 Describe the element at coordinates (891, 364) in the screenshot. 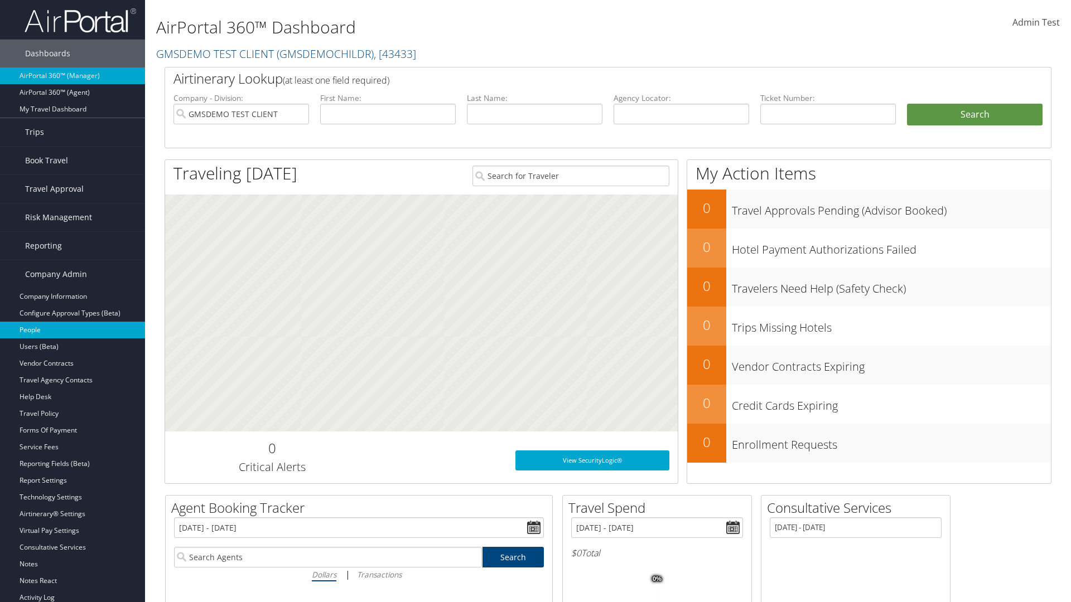

I see `h3: Vendor Contracts Expiring` at that location.